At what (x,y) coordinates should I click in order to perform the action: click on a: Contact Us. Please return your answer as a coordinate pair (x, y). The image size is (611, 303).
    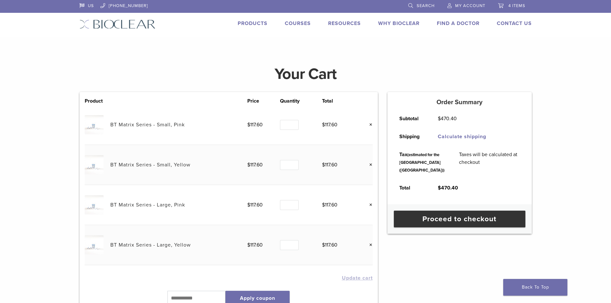
    Looking at the image, I should click on (514, 23).